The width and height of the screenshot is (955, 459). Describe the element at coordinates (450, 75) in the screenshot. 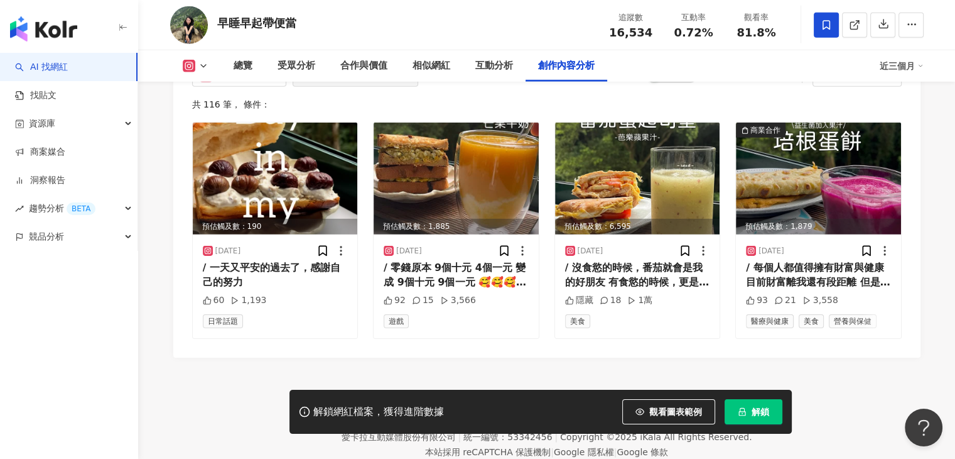

I see `button: 進階篩選` at that location.